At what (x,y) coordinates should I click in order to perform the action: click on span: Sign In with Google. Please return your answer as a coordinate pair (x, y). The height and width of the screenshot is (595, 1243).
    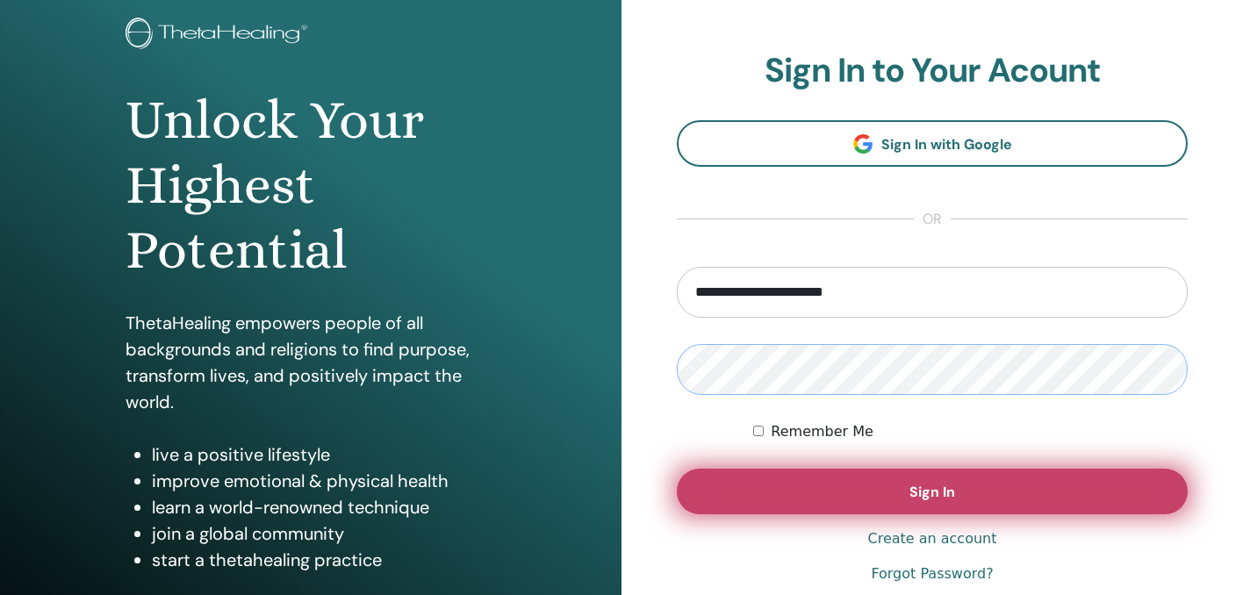
    Looking at the image, I should click on (946, 144).